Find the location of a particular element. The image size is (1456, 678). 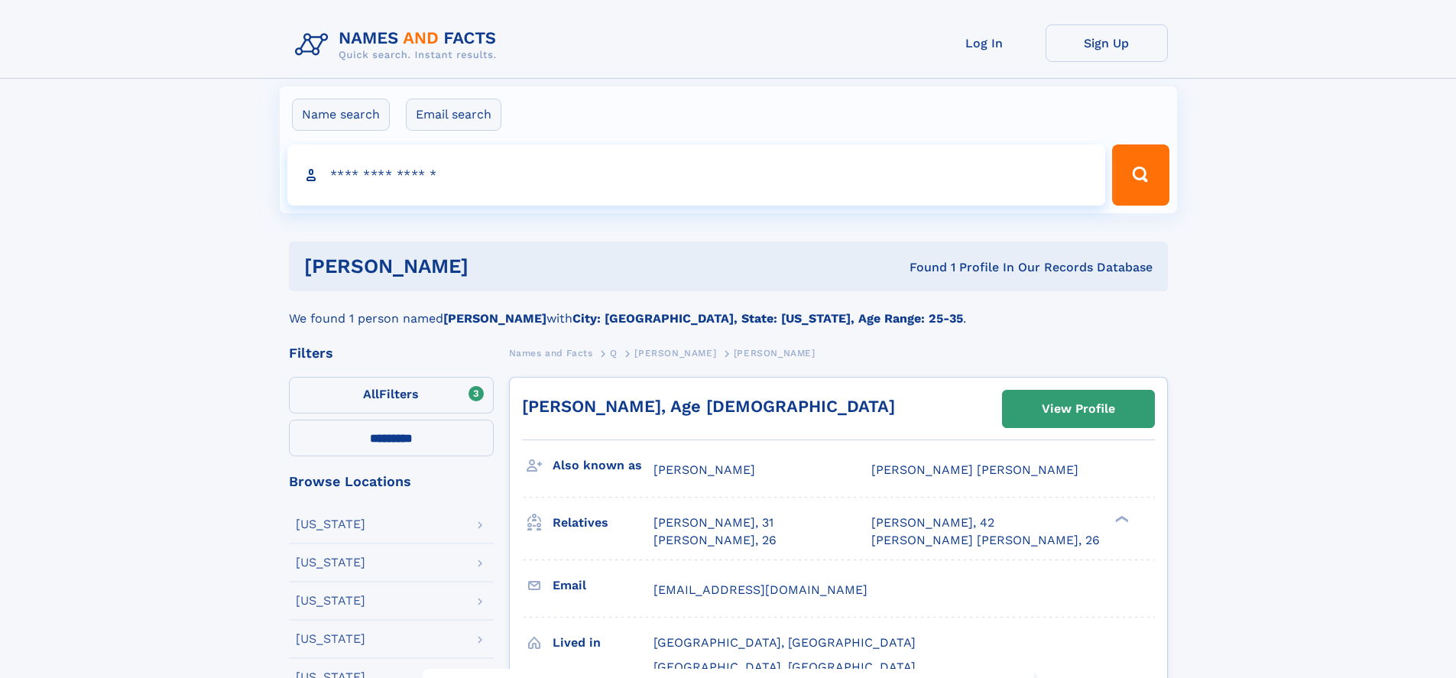

a: Log In is located at coordinates (984, 43).